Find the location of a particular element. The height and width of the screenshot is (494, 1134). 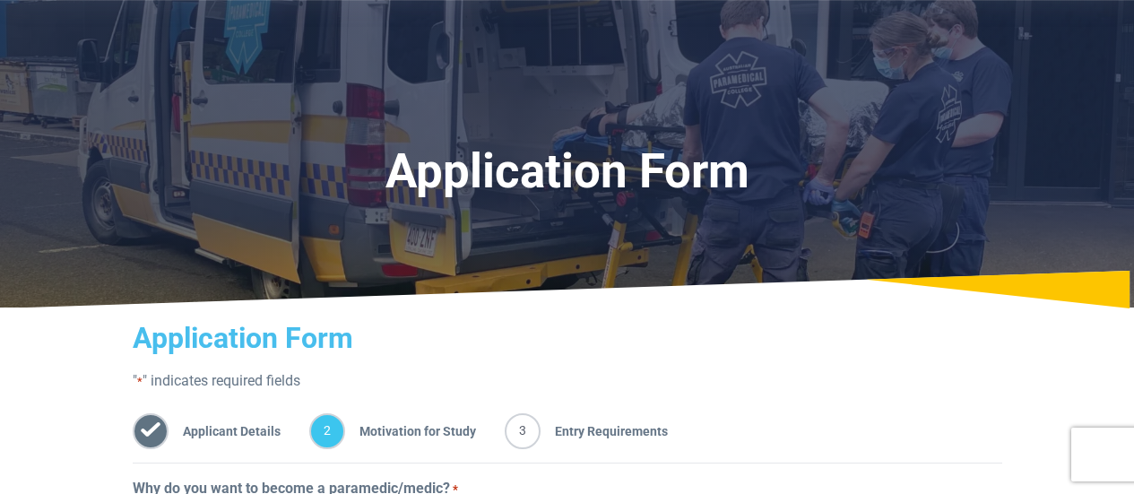

span: 1 is located at coordinates (151, 431).